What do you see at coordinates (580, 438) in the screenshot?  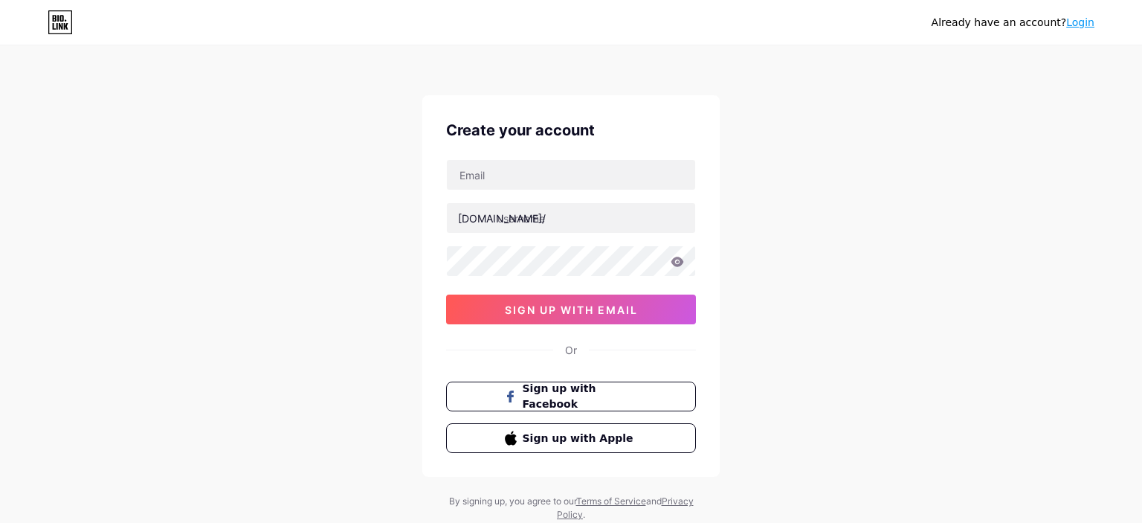 I see `span: Sign up with Apple` at bounding box center [580, 438].